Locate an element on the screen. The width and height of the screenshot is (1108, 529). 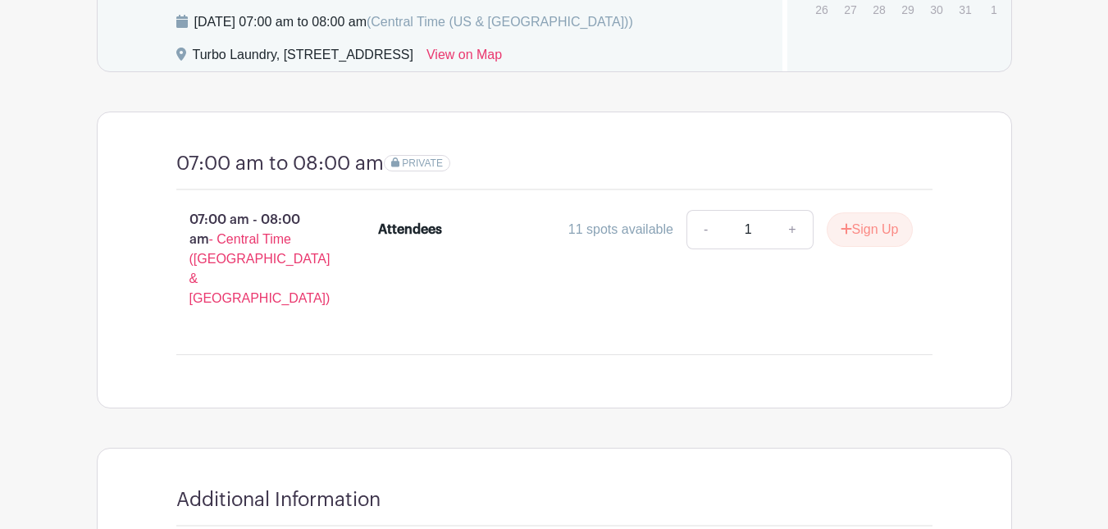
div: Attendees is located at coordinates (410, 230).